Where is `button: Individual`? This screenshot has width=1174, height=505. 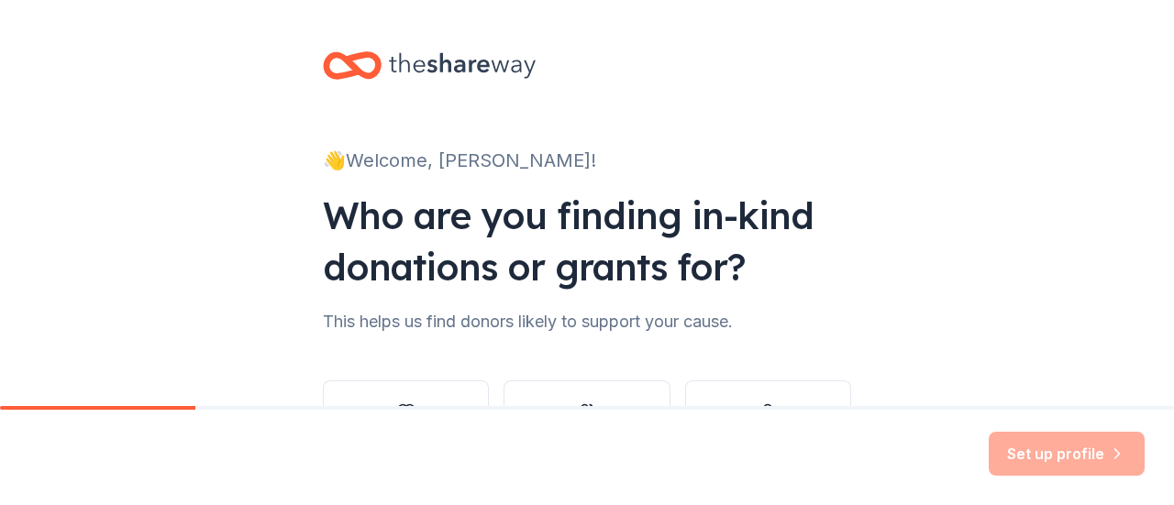
button: Individual is located at coordinates (768, 425).